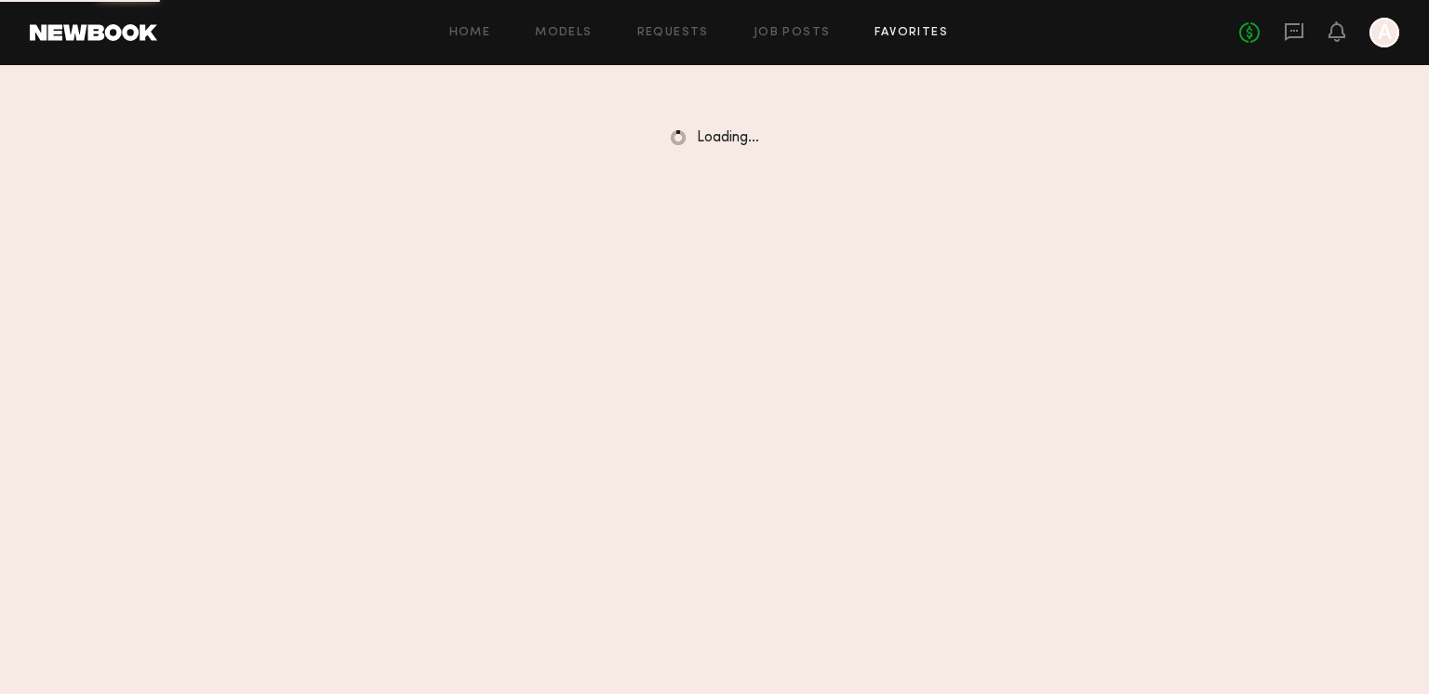 This screenshot has height=694, width=1429. What do you see at coordinates (792, 33) in the screenshot?
I see `a: Job Posts` at bounding box center [792, 33].